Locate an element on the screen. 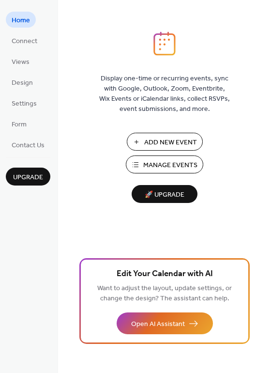 The image size is (271, 373). span: 🚀 Upgrade is located at coordinates (164, 194).